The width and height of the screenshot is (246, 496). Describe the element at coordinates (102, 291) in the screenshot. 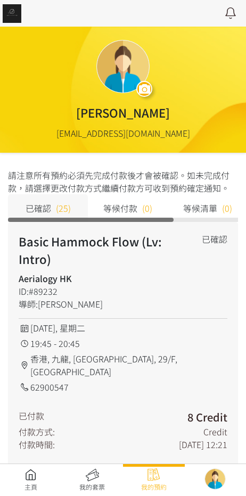

I see `div: ID:#89232` at that location.